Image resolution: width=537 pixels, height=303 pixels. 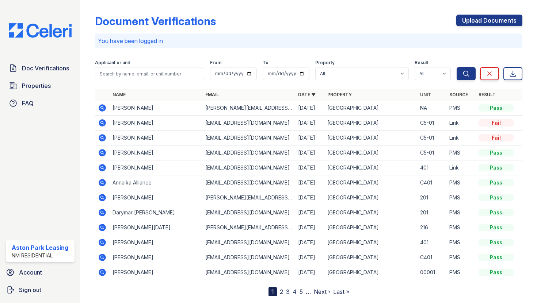 I want to click on a: Name, so click(x=119, y=95).